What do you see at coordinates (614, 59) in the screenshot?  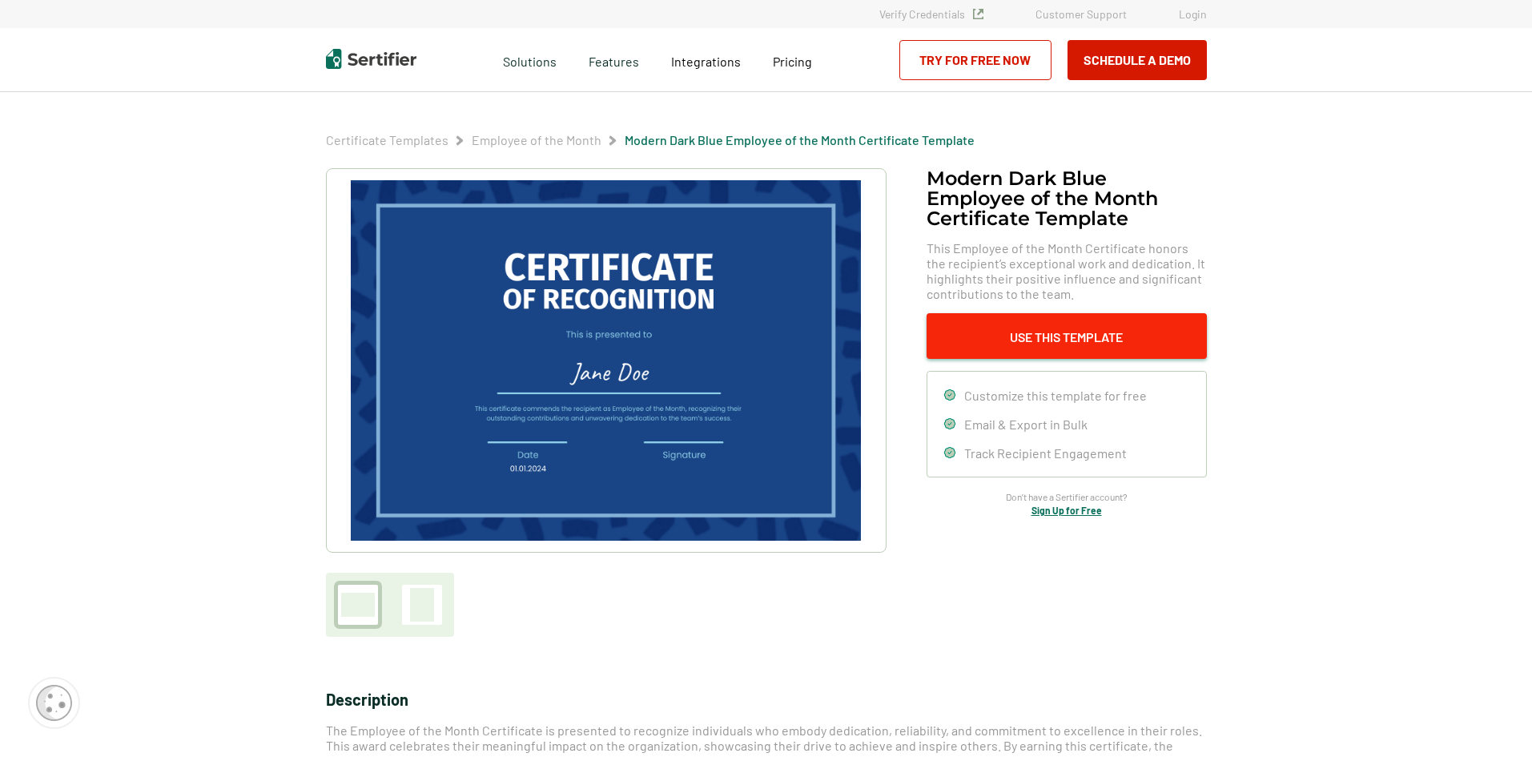 I see `span: Features` at bounding box center [614, 59].